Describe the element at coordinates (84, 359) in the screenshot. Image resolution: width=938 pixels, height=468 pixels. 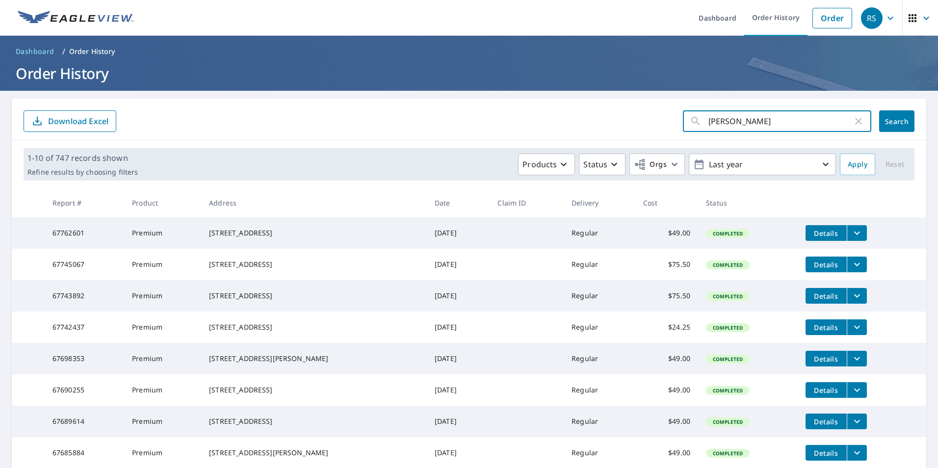
I see `td: 67698353` at that location.